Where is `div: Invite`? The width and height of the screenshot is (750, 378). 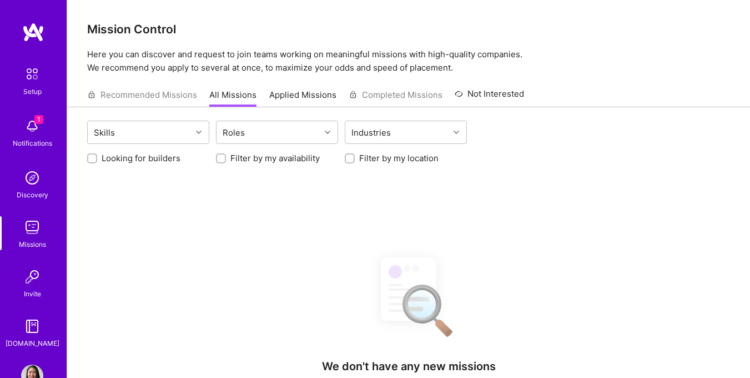
div: Invite is located at coordinates (32, 293).